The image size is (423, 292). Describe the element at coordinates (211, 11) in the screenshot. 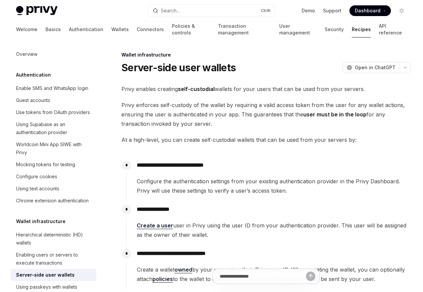

I see `button: Search...CtrlK` at that location.